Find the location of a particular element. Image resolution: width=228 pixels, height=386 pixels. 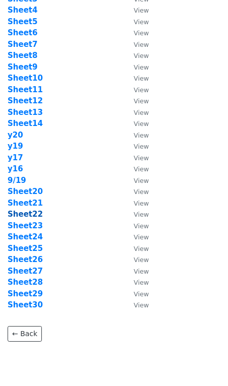

a: Sheet24 is located at coordinates (25, 237).